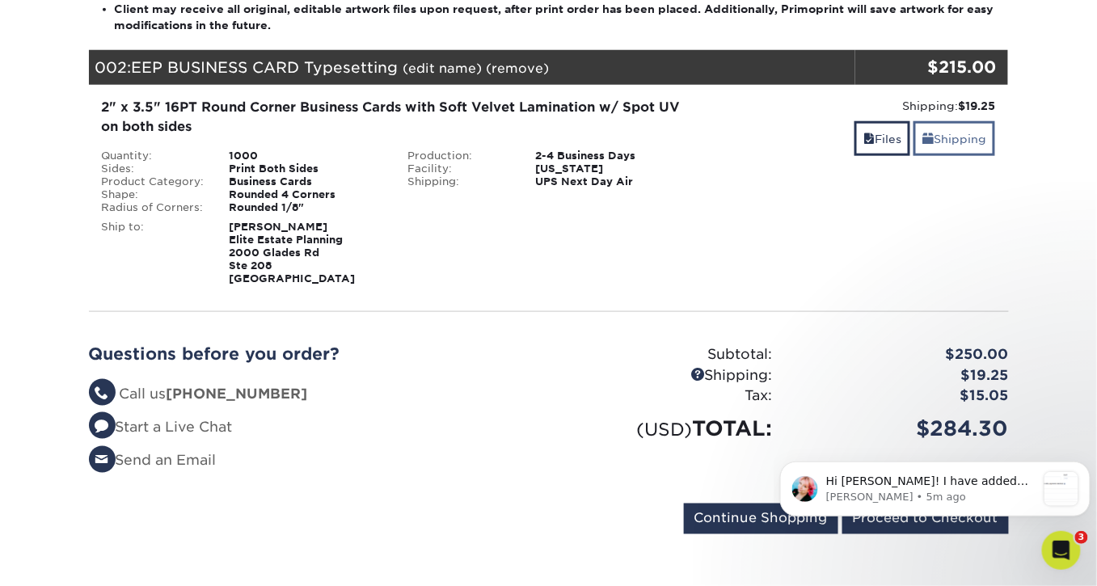 The width and height of the screenshot is (1097, 586). What do you see at coordinates (265, 67) in the screenshot?
I see `span: EEP BUSINESS CARD Typesetting` at bounding box center [265, 67].